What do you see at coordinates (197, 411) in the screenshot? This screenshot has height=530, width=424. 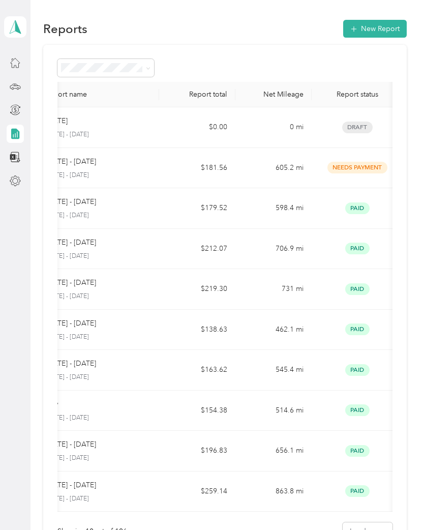 I see `td: $154.38` at bounding box center [197, 411].